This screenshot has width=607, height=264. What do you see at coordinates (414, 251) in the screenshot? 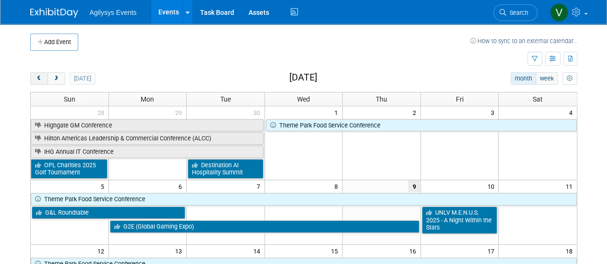
I see `span: 16` at bounding box center [414, 251].